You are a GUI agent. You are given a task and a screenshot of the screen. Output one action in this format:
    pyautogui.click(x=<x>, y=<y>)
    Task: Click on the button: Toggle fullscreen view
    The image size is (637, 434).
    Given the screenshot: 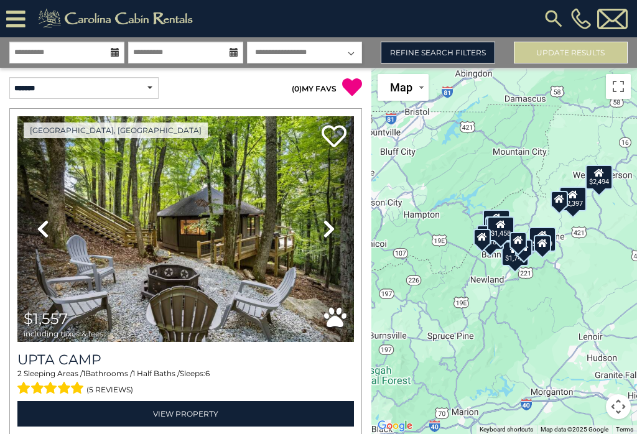 What is the action you would take?
    pyautogui.click(x=618, y=86)
    